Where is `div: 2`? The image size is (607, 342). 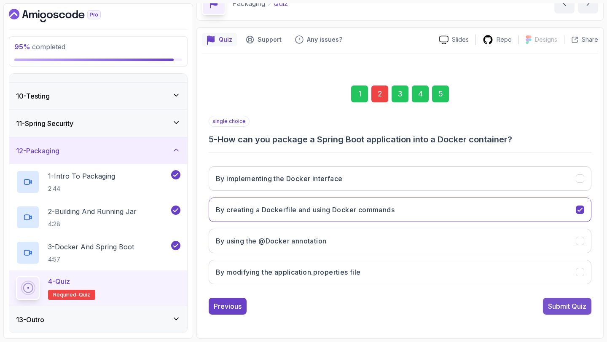 div: 2 is located at coordinates (380, 94).